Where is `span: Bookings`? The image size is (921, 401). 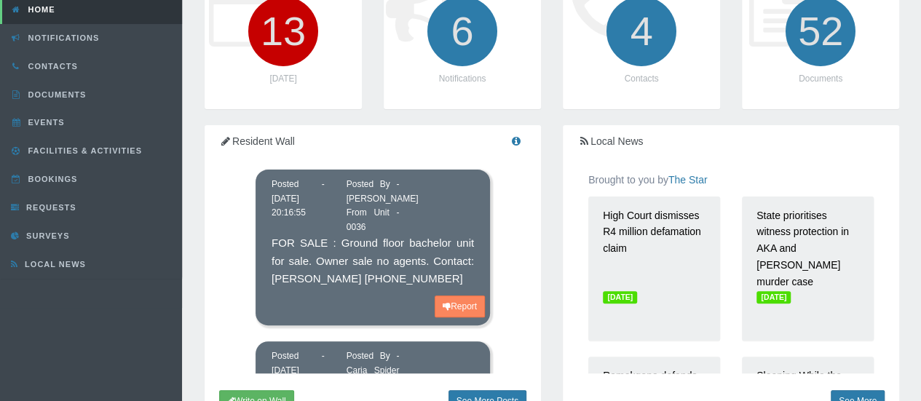 span: Bookings is located at coordinates (51, 179).